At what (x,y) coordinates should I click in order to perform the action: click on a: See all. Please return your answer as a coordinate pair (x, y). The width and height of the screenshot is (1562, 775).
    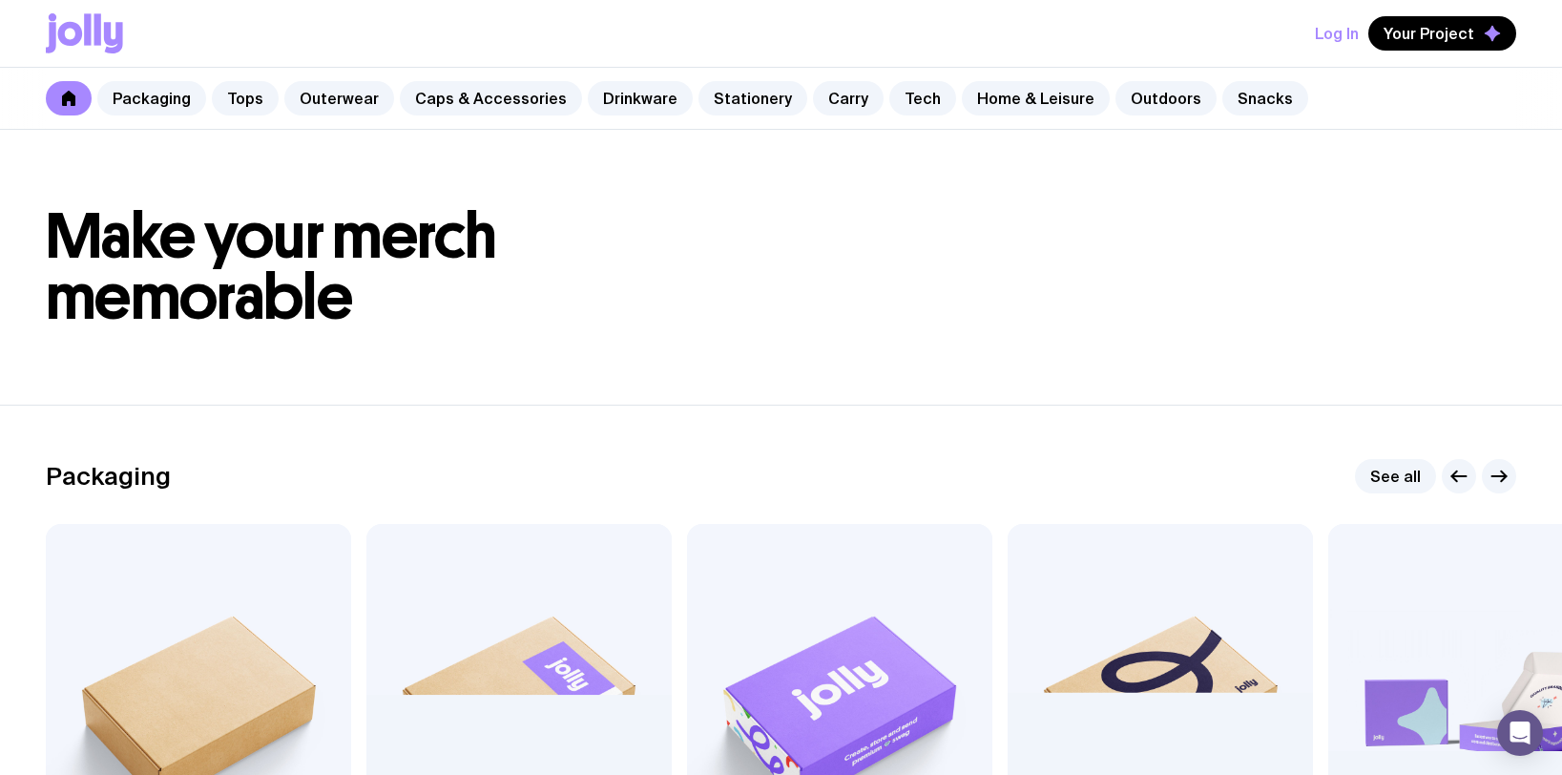
    Looking at the image, I should click on (1395, 476).